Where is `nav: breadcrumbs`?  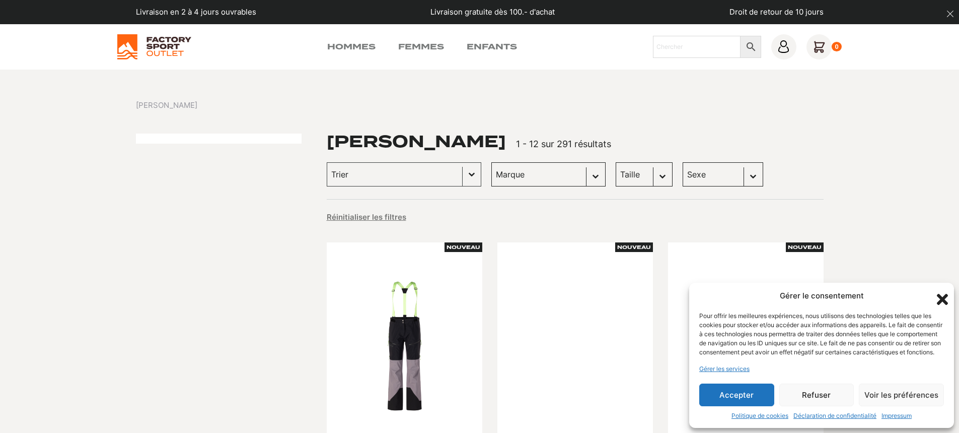 nav: breadcrumbs is located at coordinates (167, 105).